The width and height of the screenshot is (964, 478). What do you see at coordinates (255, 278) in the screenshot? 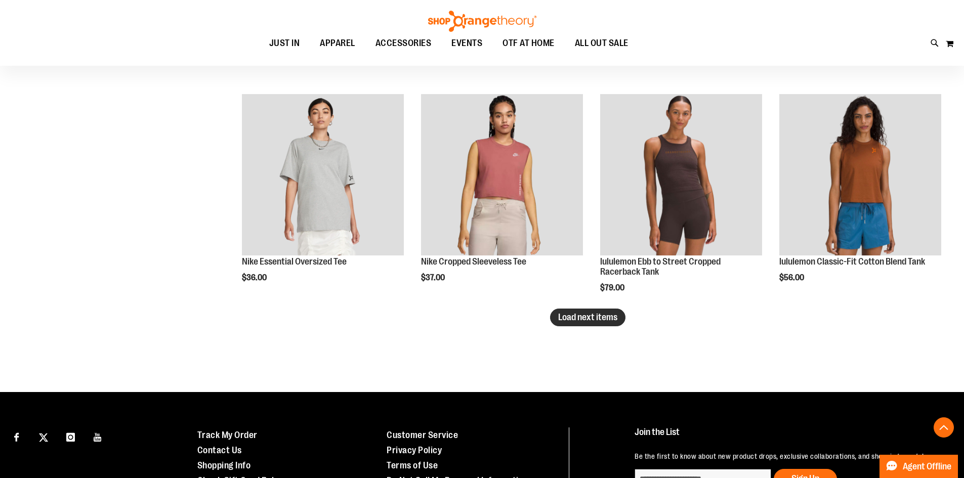
I see `span: $36.00` at bounding box center [255, 278].